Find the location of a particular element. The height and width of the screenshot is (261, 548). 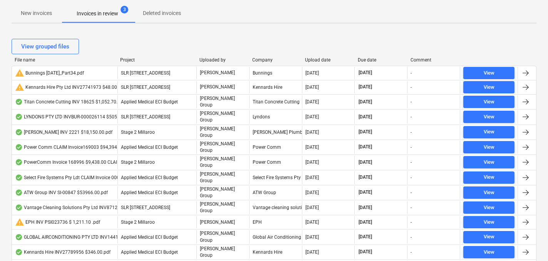

div: Uploaded by is located at coordinates (222, 60).